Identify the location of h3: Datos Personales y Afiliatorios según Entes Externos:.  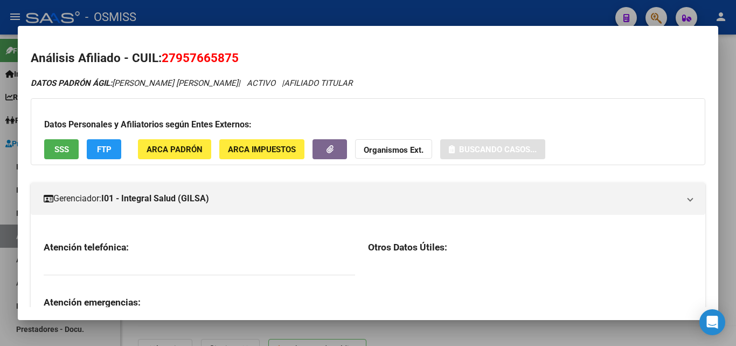
(368, 125).